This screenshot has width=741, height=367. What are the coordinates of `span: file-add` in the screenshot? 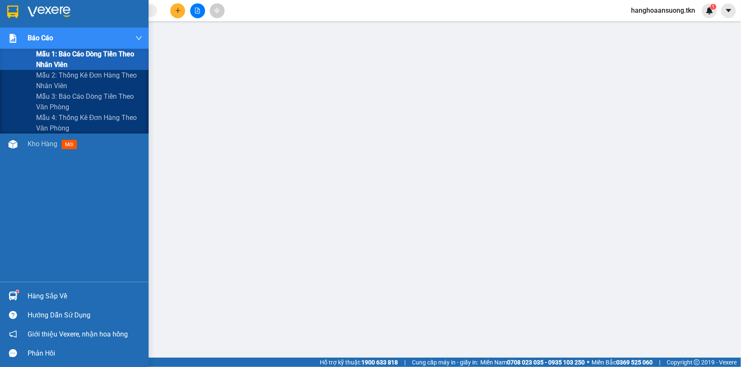 It's located at (197, 11).